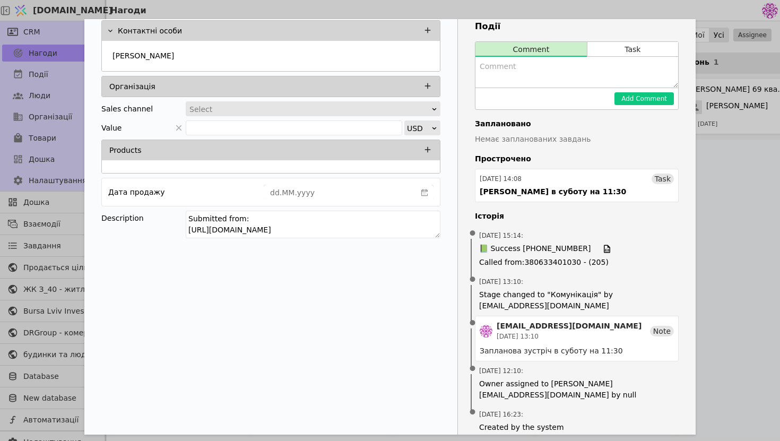  I want to click on h4: Заплановано, so click(577, 124).